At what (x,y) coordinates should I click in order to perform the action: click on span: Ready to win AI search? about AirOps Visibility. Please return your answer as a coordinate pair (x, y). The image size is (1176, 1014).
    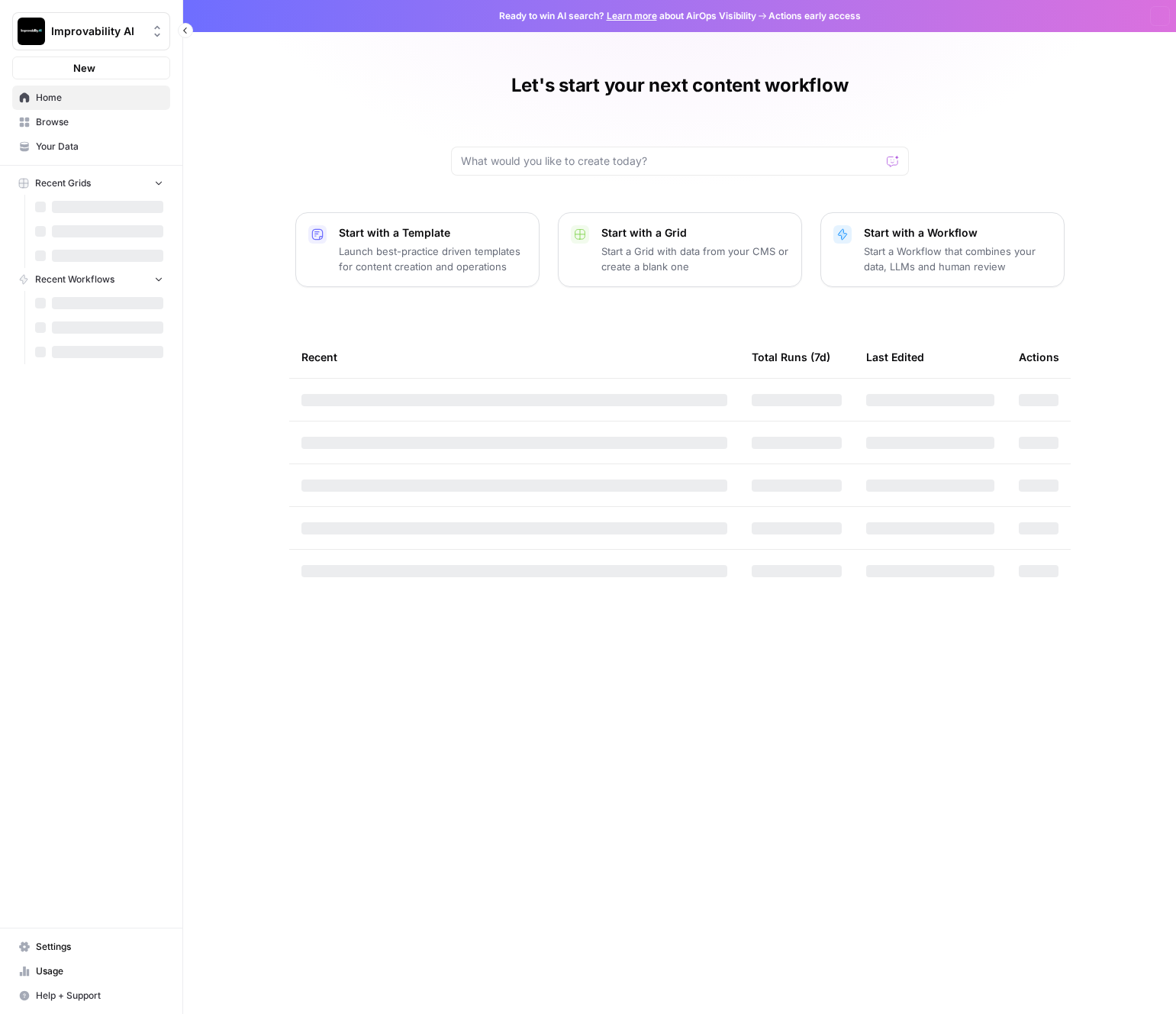
    Looking at the image, I should click on (628, 16).